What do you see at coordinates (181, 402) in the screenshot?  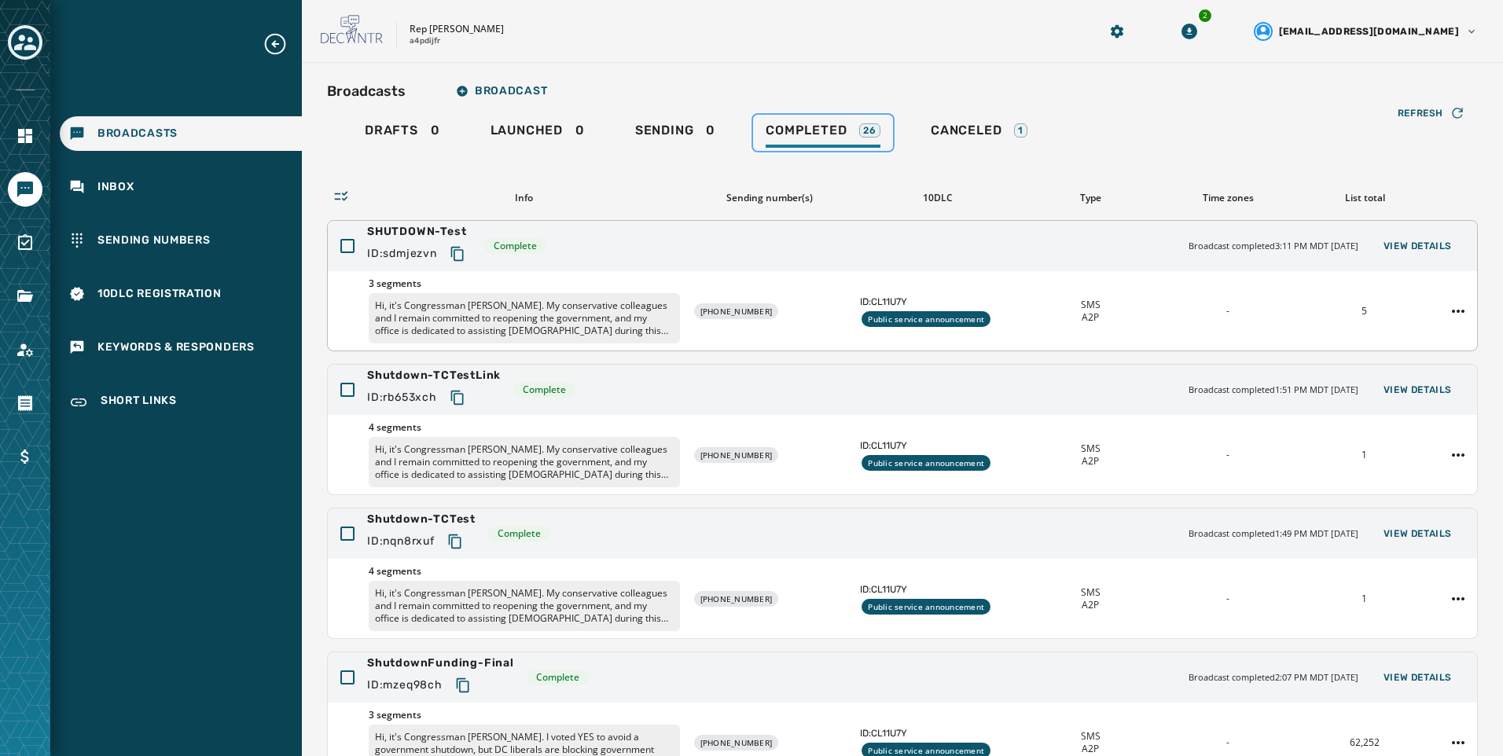 I see `a: Navigate to Short Links` at bounding box center [181, 402].